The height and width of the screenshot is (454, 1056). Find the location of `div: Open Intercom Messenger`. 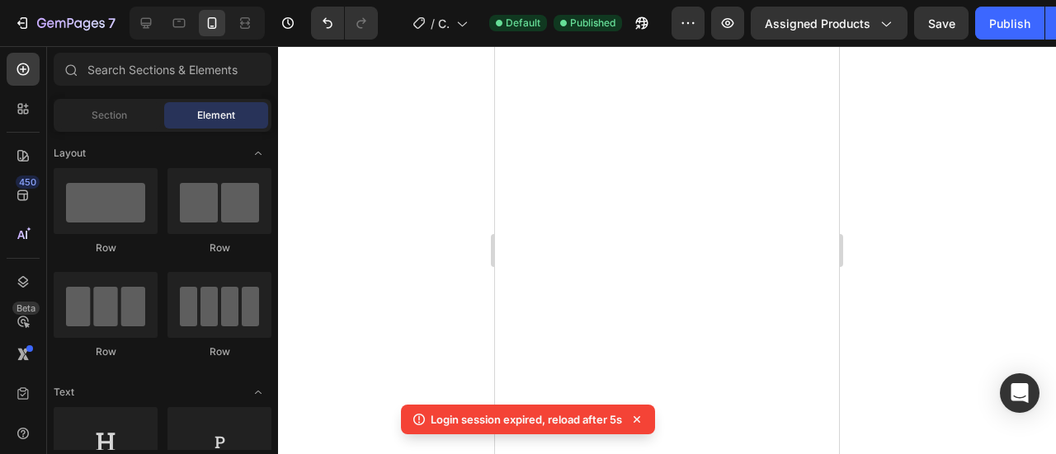

div: Open Intercom Messenger is located at coordinates (1019, 393).